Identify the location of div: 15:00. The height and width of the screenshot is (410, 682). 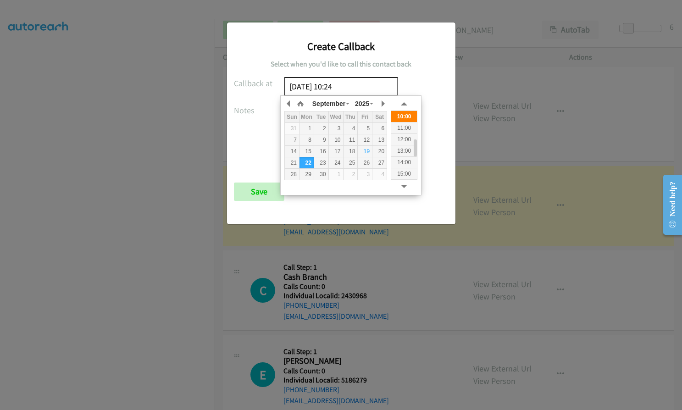
(404, 173).